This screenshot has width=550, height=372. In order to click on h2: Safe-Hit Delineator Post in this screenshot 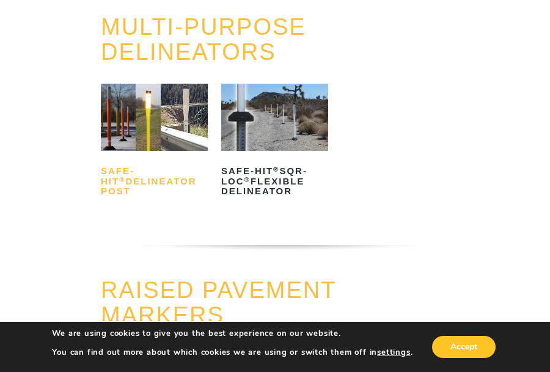, I will do `click(154, 182)`.